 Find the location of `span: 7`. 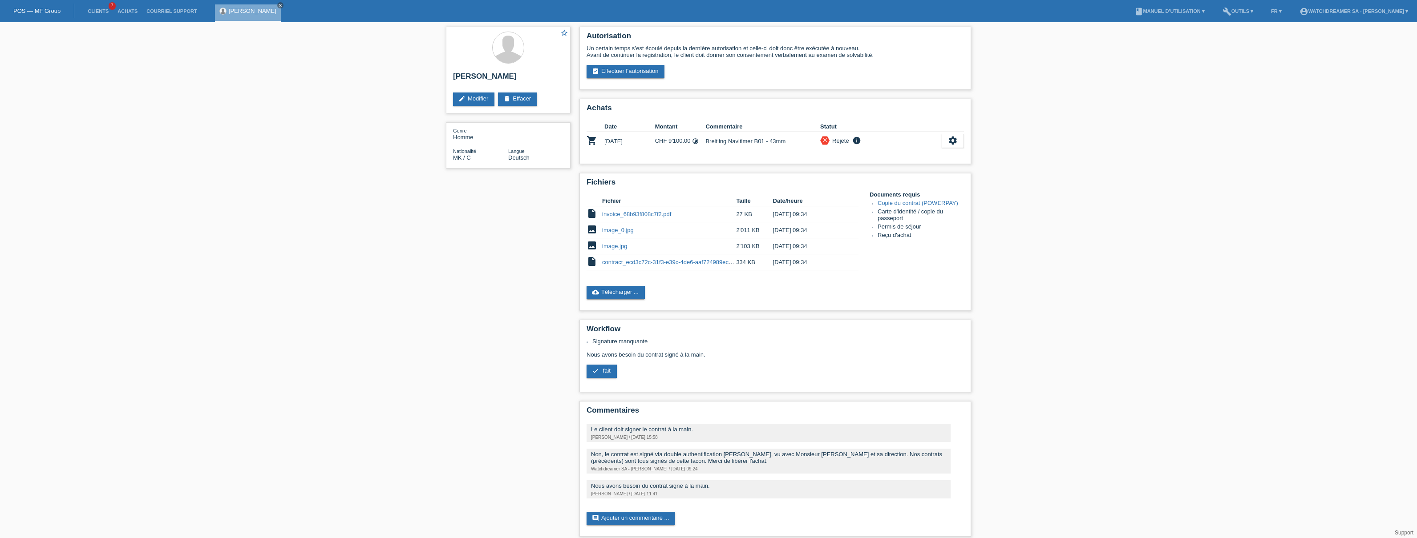

span: 7 is located at coordinates (112, 6).